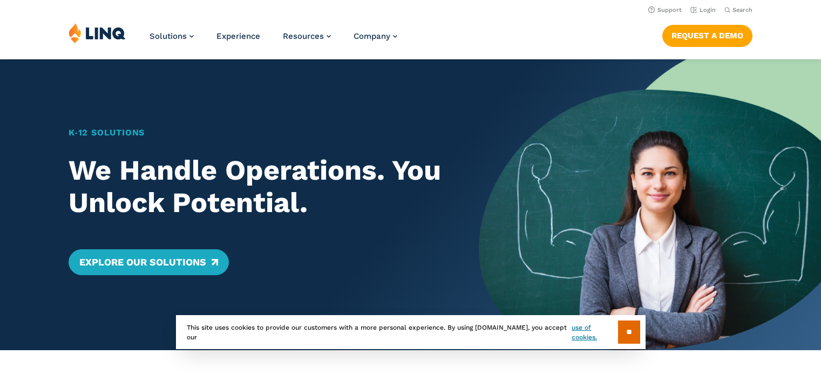 The image size is (821, 375). What do you see at coordinates (742, 10) in the screenshot?
I see `span: Search` at bounding box center [742, 10].